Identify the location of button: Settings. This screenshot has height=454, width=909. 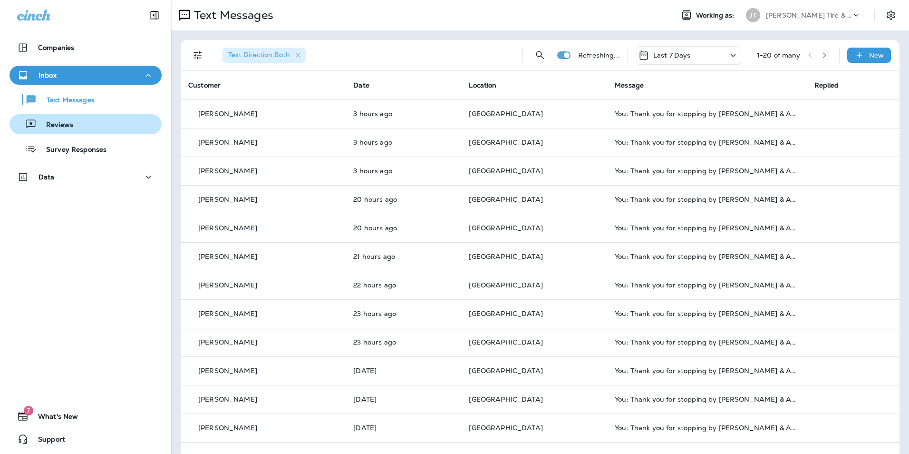
(891, 15).